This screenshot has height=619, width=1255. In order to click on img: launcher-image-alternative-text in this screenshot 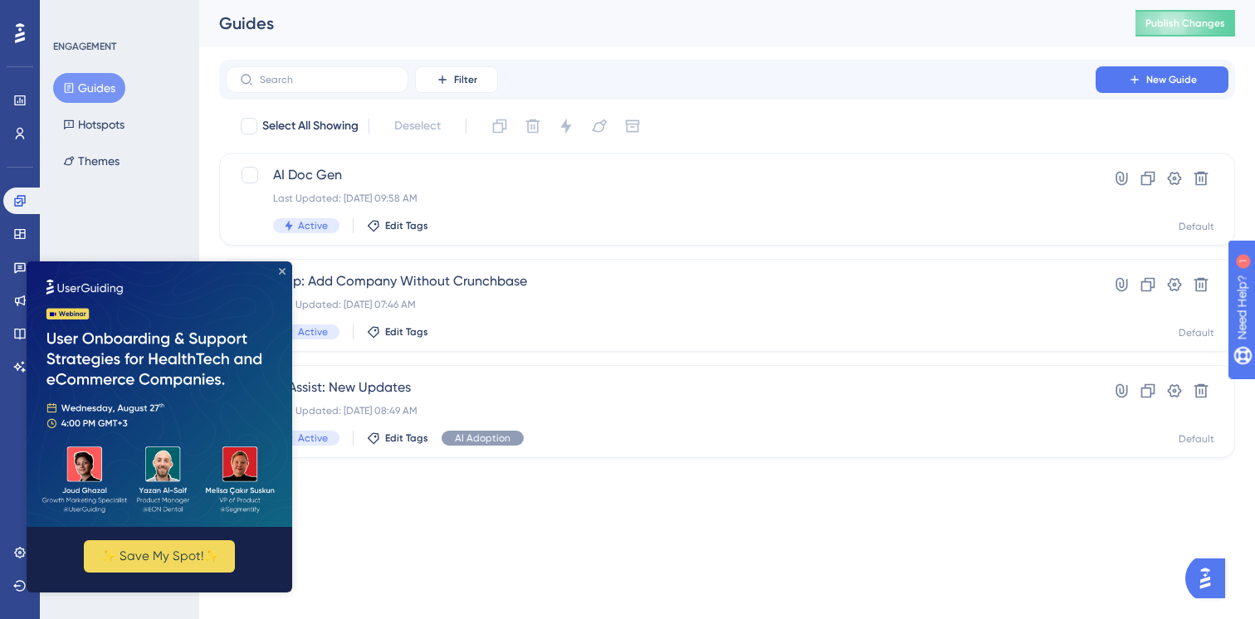, I will do `click(20, 25)`.